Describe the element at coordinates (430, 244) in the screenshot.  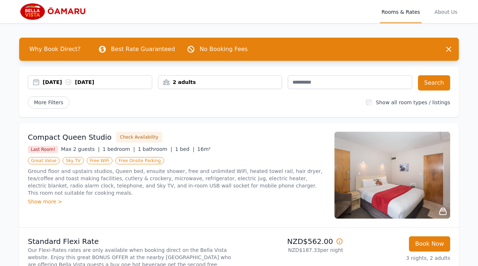
I see `button: Book Now` at that location.